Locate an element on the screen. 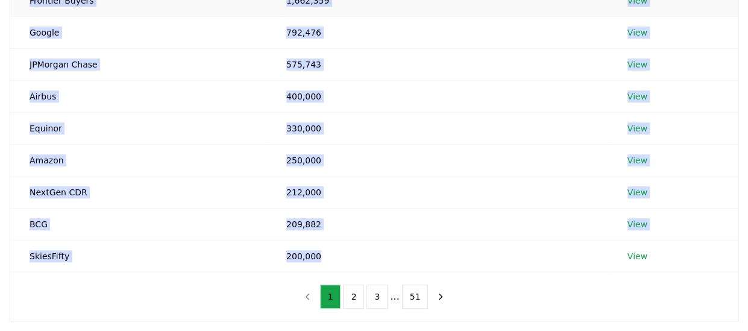 The height and width of the screenshot is (331, 748). td: 330,000 is located at coordinates (437, 128).